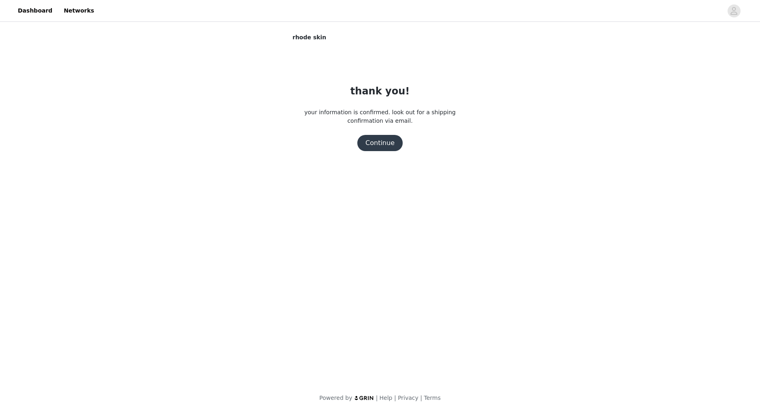 This screenshot has width=760, height=412. Describe the element at coordinates (380, 143) in the screenshot. I see `button: Continue` at that location.